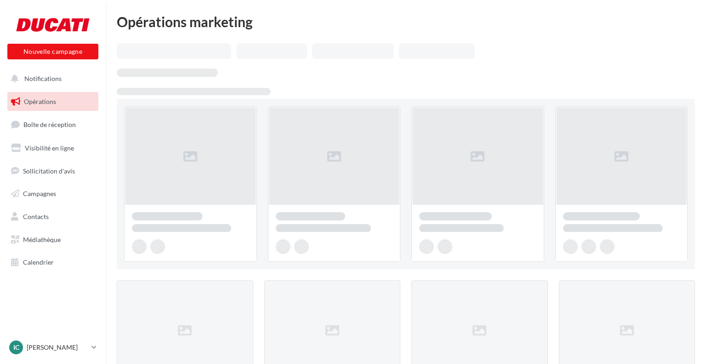 This screenshot has width=706, height=364. I want to click on span: Notifications, so click(43, 78).